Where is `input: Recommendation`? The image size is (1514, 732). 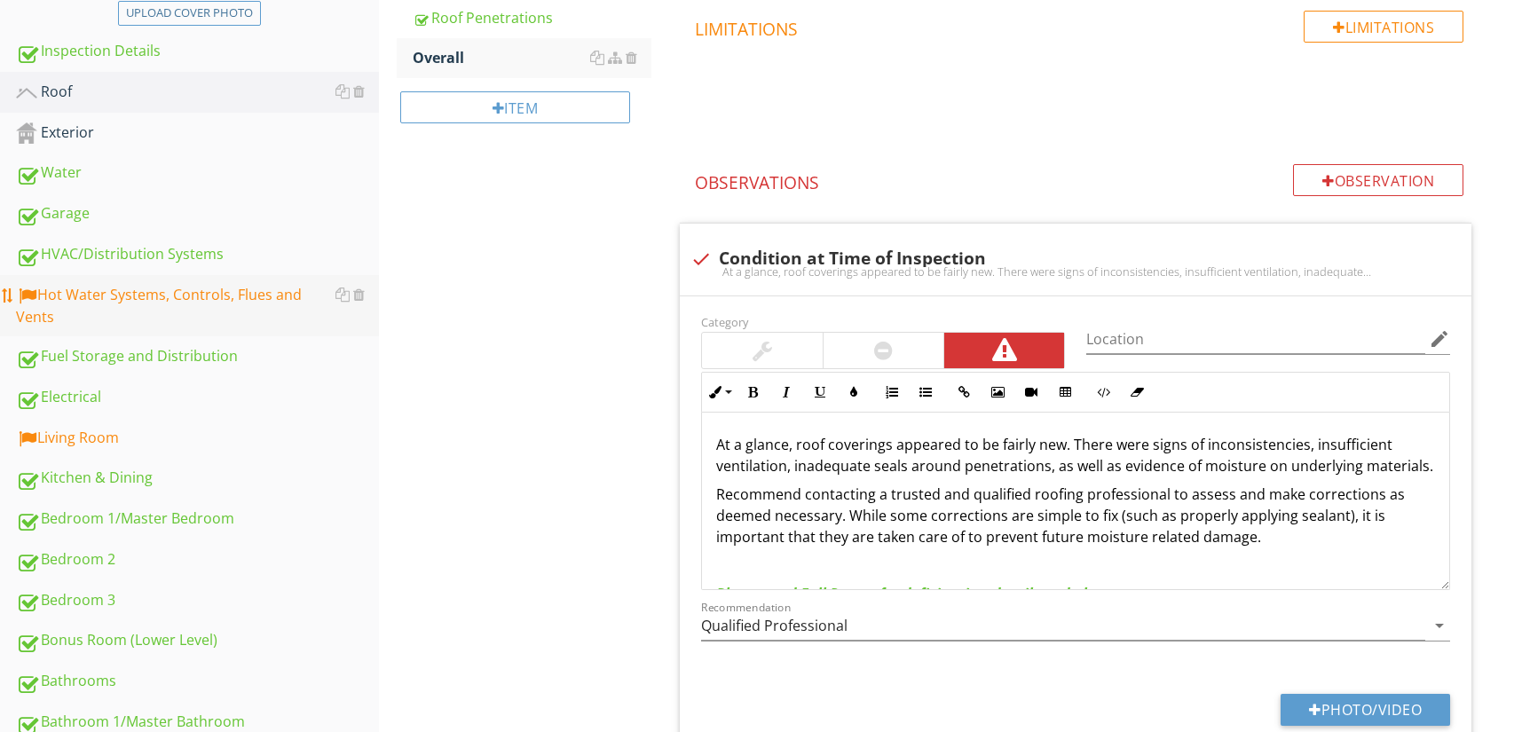
input: Recommendation is located at coordinates (1063, 626).